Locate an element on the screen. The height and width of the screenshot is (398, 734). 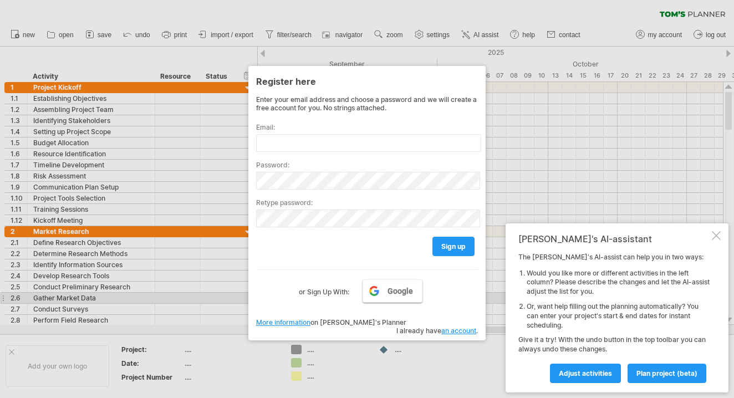
span: Adjust activities is located at coordinates (586, 373).